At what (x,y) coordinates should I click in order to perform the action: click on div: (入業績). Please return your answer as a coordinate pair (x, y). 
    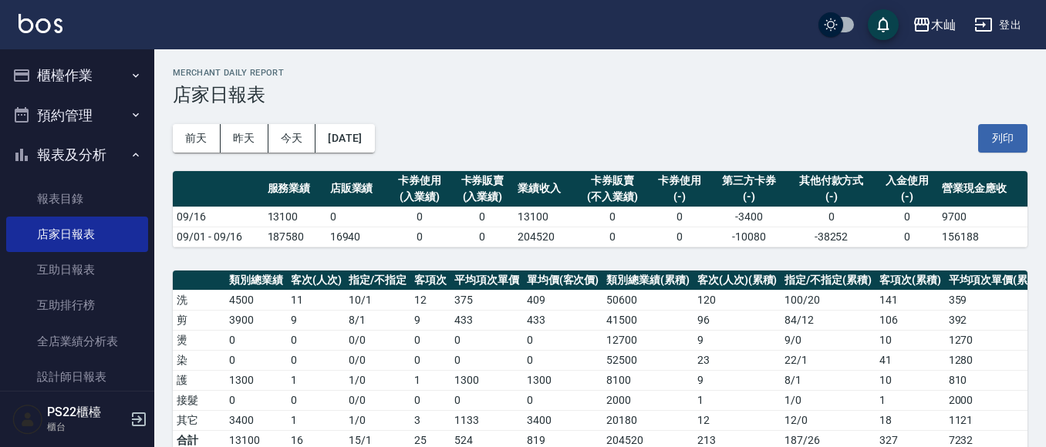
    Looking at the image, I should click on (420, 197).